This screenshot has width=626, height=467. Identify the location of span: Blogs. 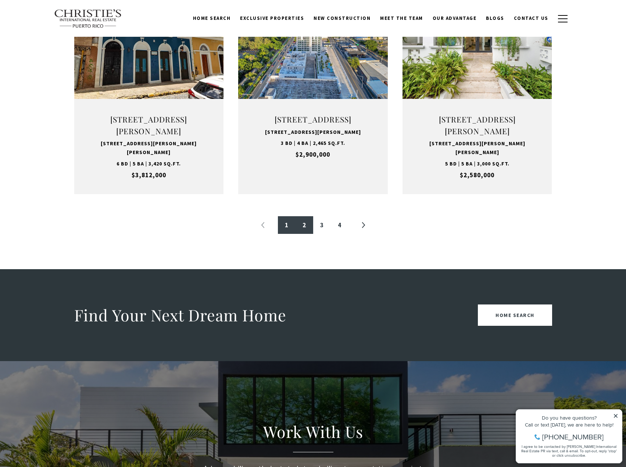
(496, 18).